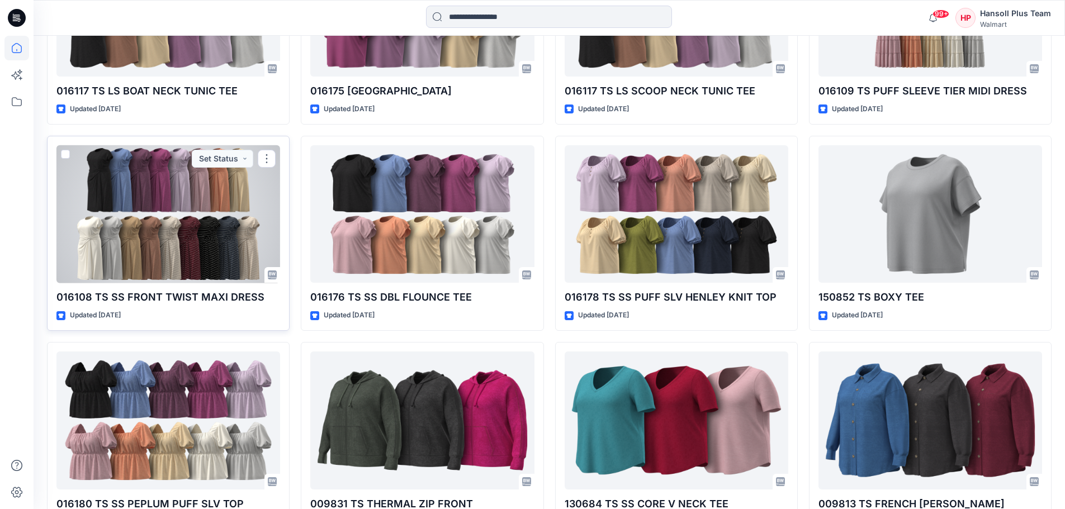  What do you see at coordinates (168, 297) in the screenshot?
I see `p: 016108 TS SS FRONT TWIST MAXI DRESS` at bounding box center [168, 297].